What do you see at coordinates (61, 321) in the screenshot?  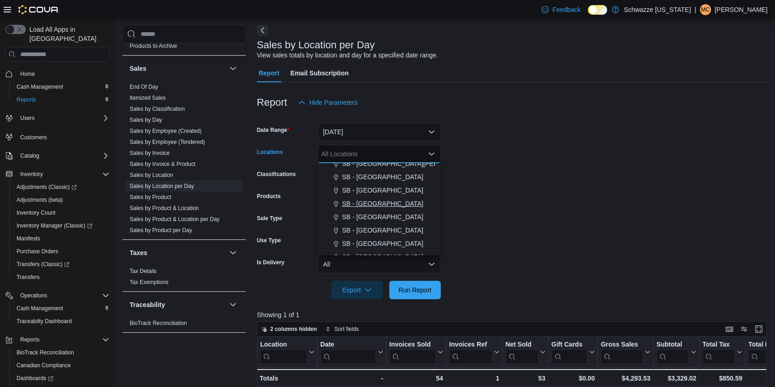 I see `button: Traceabilty Dashboard` at bounding box center [61, 321].